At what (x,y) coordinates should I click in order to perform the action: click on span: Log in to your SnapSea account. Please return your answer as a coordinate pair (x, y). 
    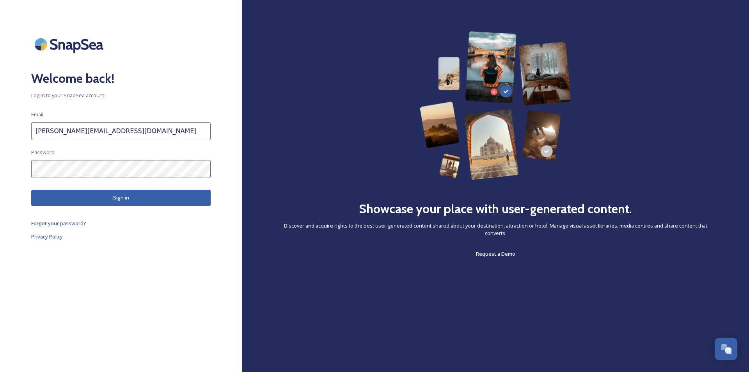
    Looking at the image, I should click on (121, 95).